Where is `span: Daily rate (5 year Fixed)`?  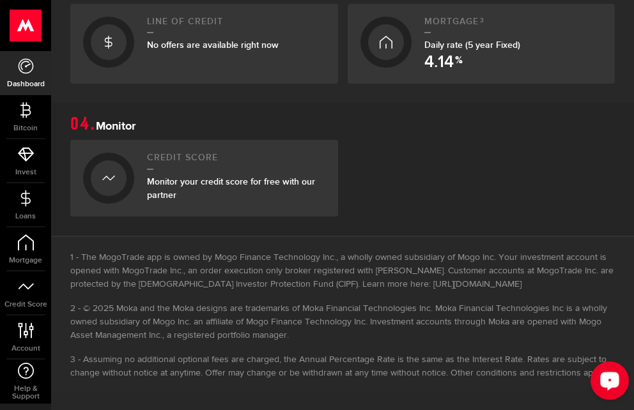 span: Daily rate (5 year Fixed) is located at coordinates (472, 45).